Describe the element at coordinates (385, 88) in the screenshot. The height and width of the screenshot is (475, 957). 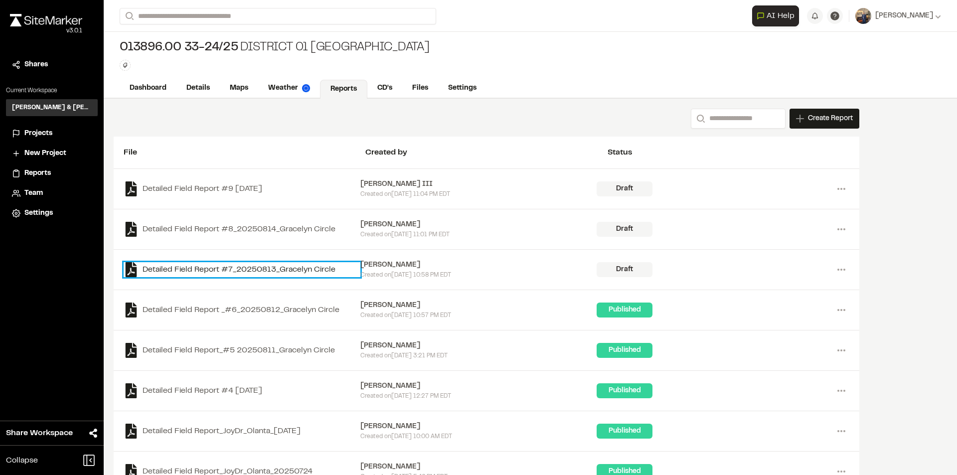
I see `a: CD's` at that location.